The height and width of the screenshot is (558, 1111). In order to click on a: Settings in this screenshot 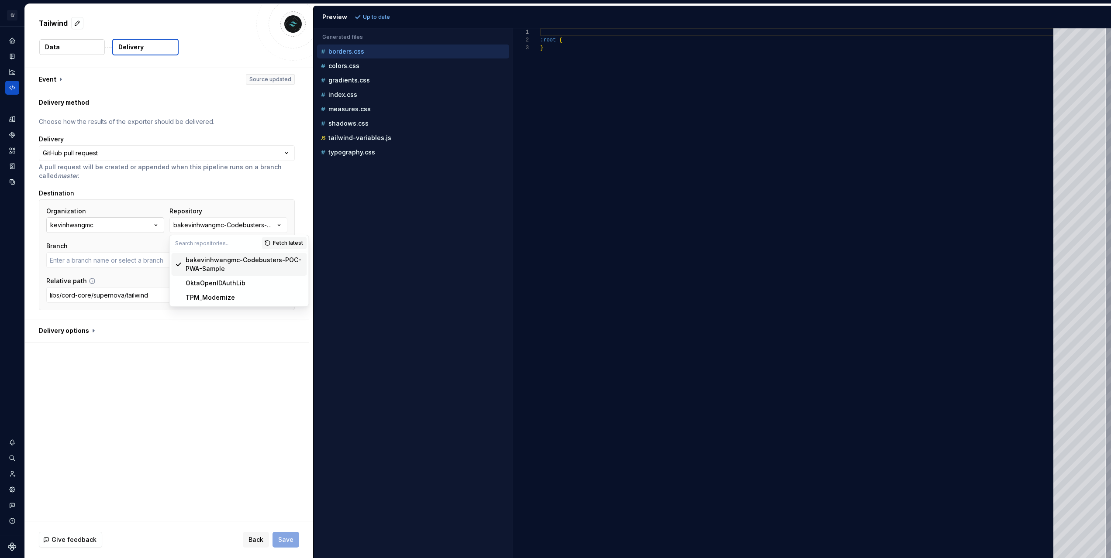, I will do `click(12, 490)`.